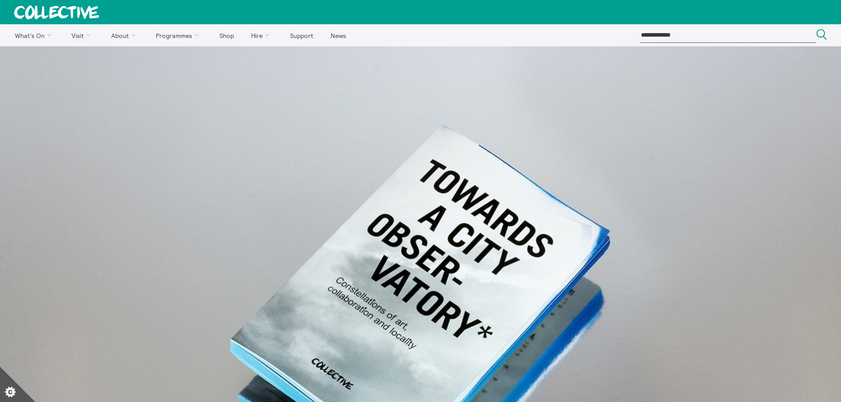  What do you see at coordinates (179, 35) in the screenshot?
I see `a: Programmes` at bounding box center [179, 35].